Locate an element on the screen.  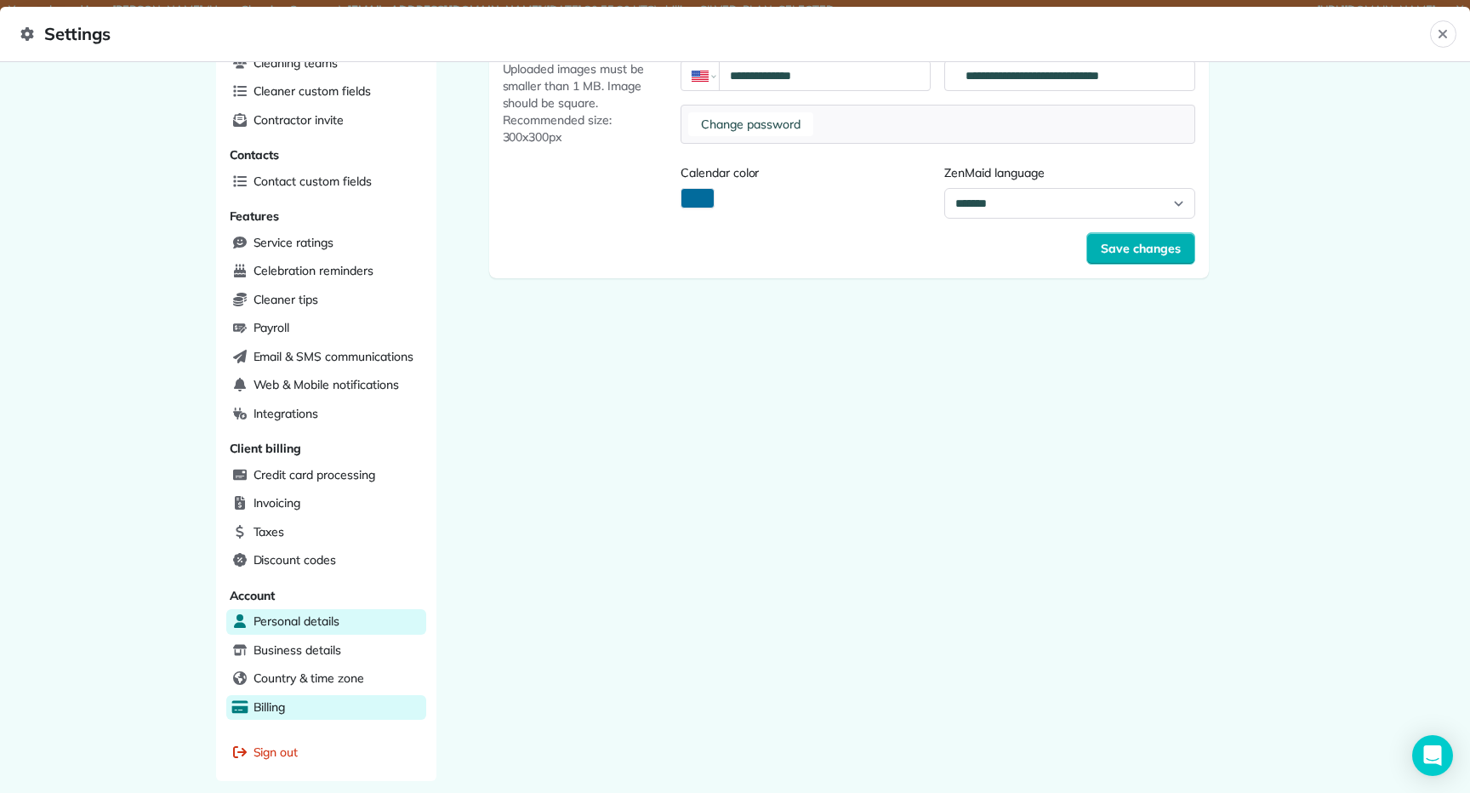
div: Open Intercom Messenger is located at coordinates (1433, 756).